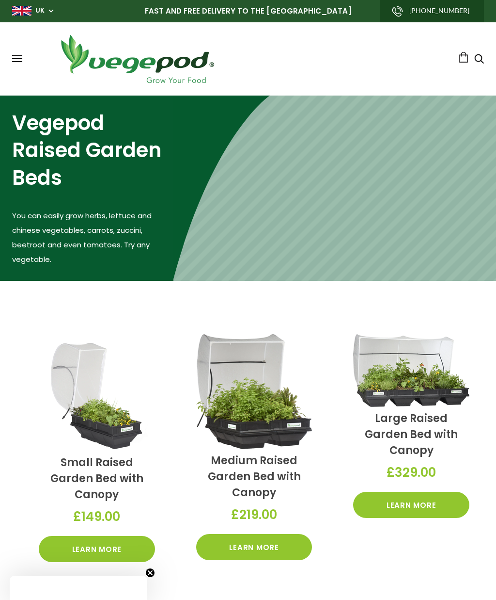 The width and height of the screenshot is (496, 600). Describe the element at coordinates (22, 11) in the screenshot. I see `img: gb_large.png` at that location.